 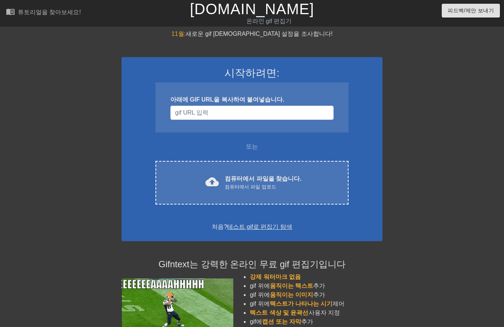 I want to click on button: 피드백/제안 보내기, so click(x=471, y=10).